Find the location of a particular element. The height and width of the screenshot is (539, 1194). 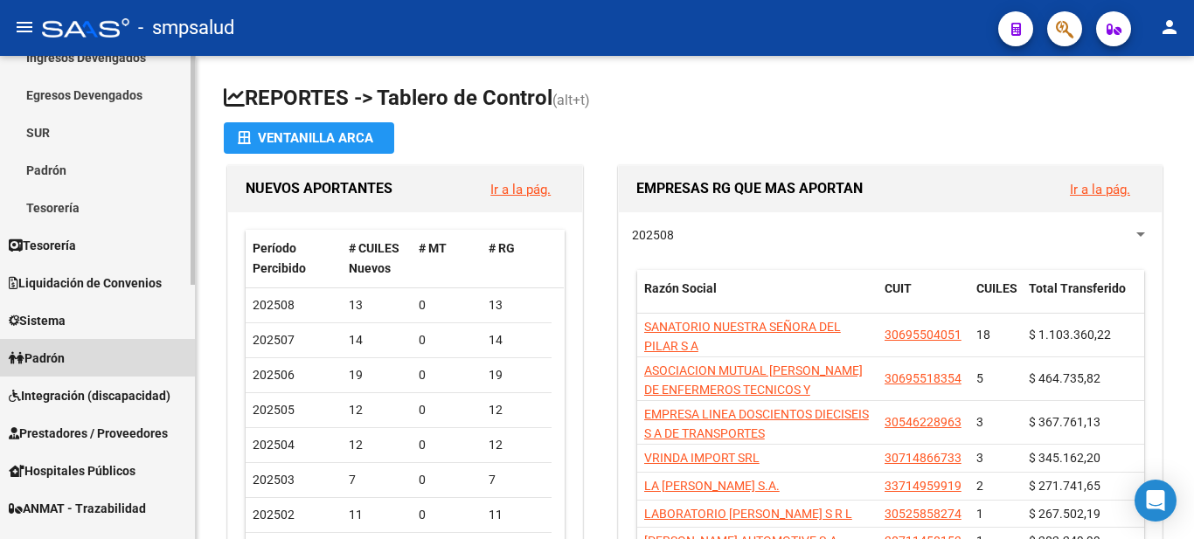

span: 2 is located at coordinates (980, 486).